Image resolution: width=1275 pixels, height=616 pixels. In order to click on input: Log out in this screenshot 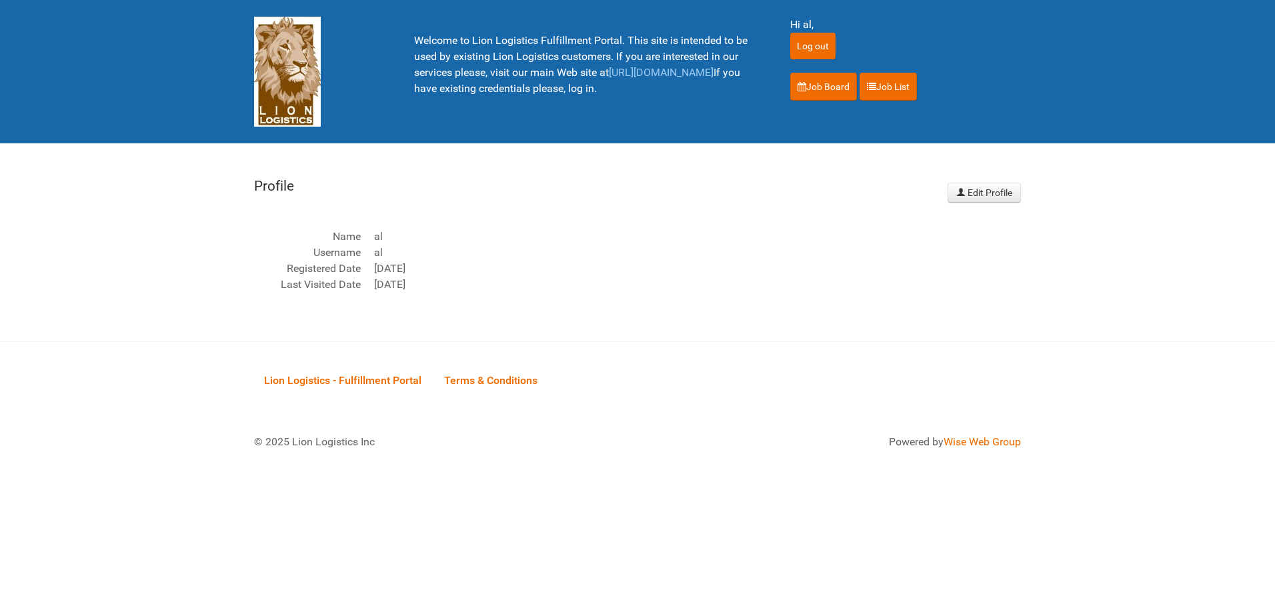, I will do `click(813, 46)`.